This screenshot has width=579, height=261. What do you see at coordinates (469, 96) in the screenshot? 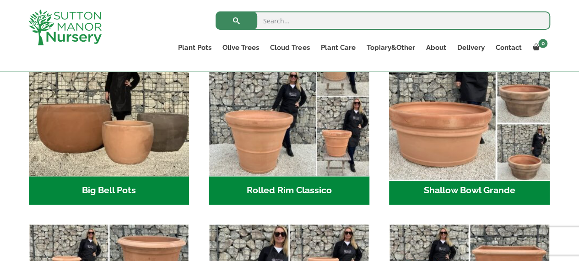
I see `img: Shallow Bowl Grande` at bounding box center [469, 96].